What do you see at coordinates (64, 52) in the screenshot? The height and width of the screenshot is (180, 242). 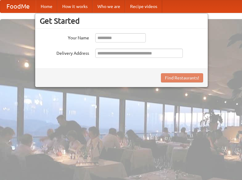 I see `label: Delivery Address` at bounding box center [64, 52].